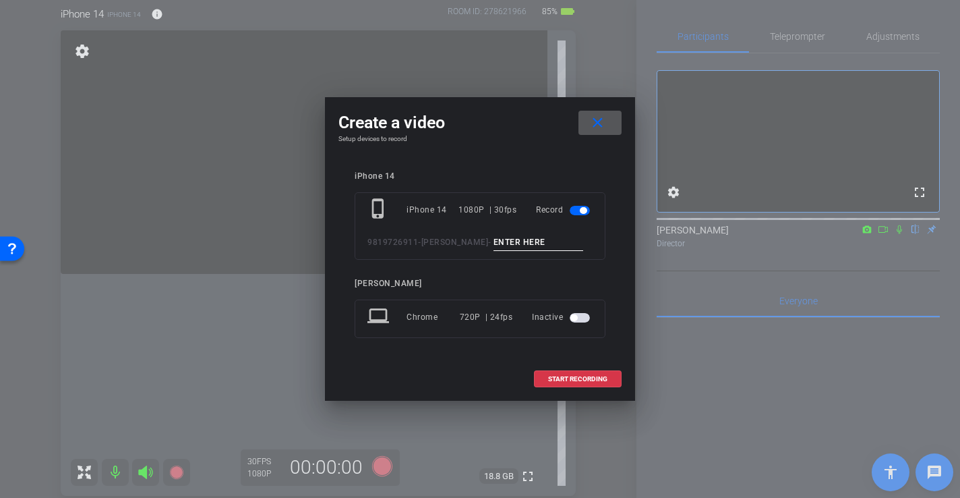  What do you see at coordinates (539, 242) in the screenshot?
I see `input: ENTER HERE` at bounding box center [539, 242].